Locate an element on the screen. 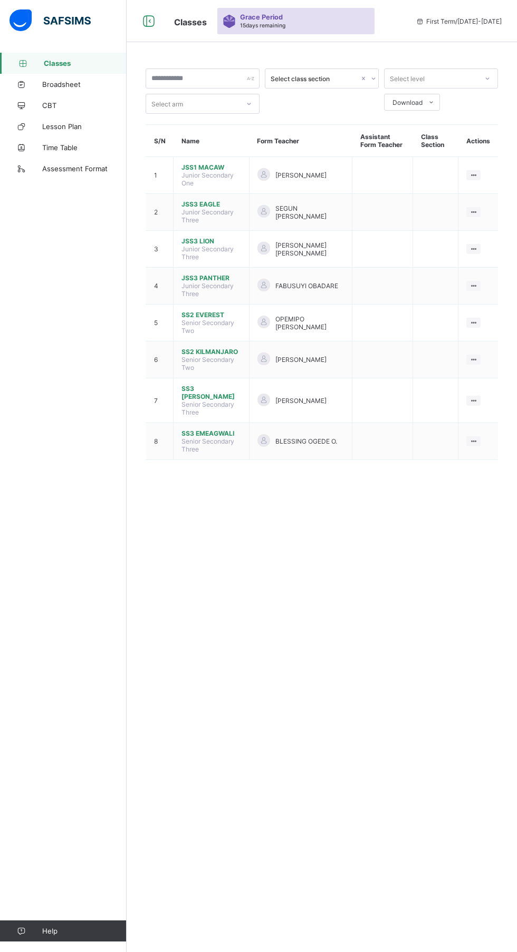 Image resolution: width=517 pixels, height=952 pixels. td: 5 is located at coordinates (160, 323).